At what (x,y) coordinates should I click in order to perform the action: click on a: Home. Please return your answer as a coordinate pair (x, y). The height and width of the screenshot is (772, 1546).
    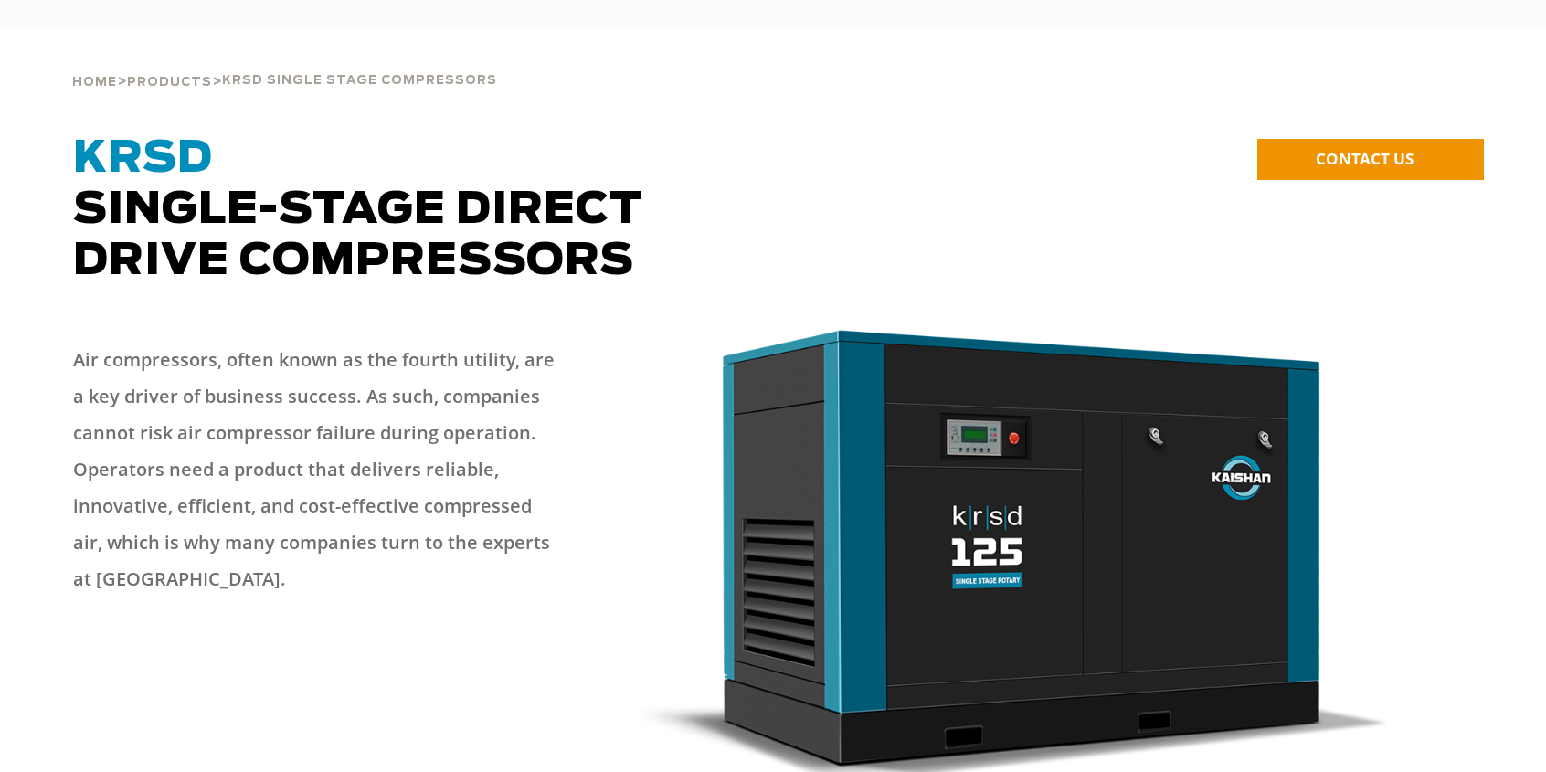
    Looking at the image, I should click on (94, 81).